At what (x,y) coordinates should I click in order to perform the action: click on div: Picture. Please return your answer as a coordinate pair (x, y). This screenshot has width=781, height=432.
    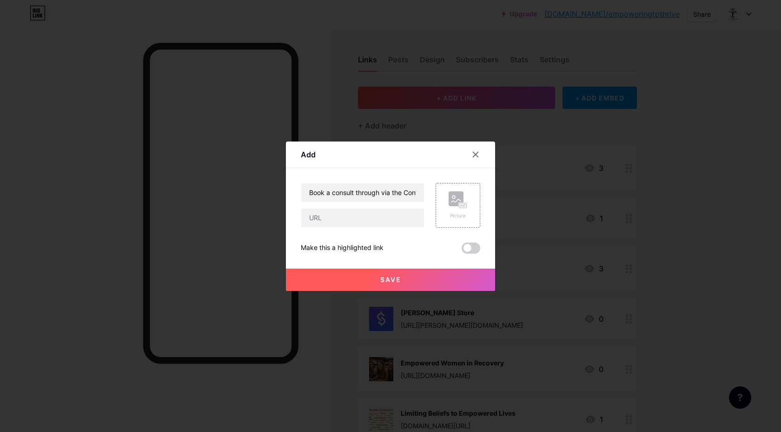
    Looking at the image, I should click on (458, 215).